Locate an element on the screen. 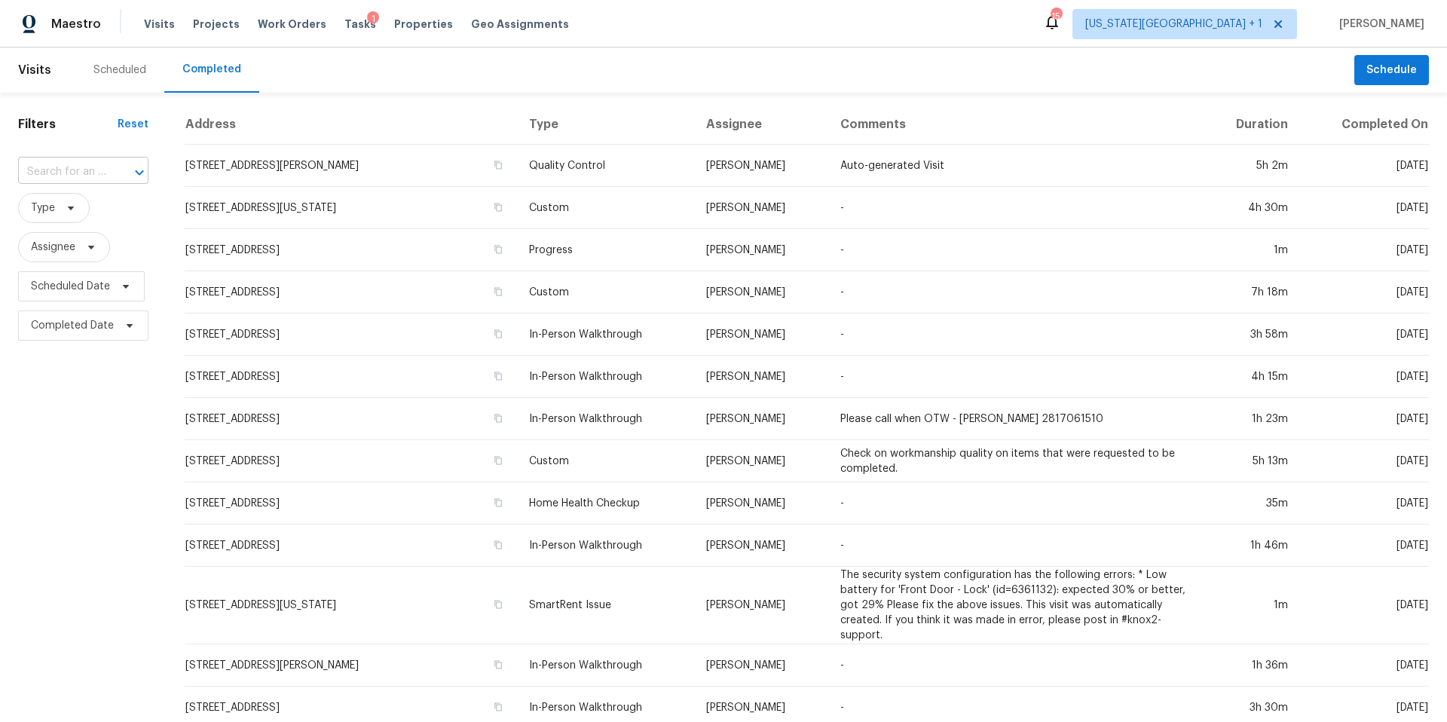 This screenshot has height=722, width=1447. td: 1h 23m is located at coordinates (1250, 419).